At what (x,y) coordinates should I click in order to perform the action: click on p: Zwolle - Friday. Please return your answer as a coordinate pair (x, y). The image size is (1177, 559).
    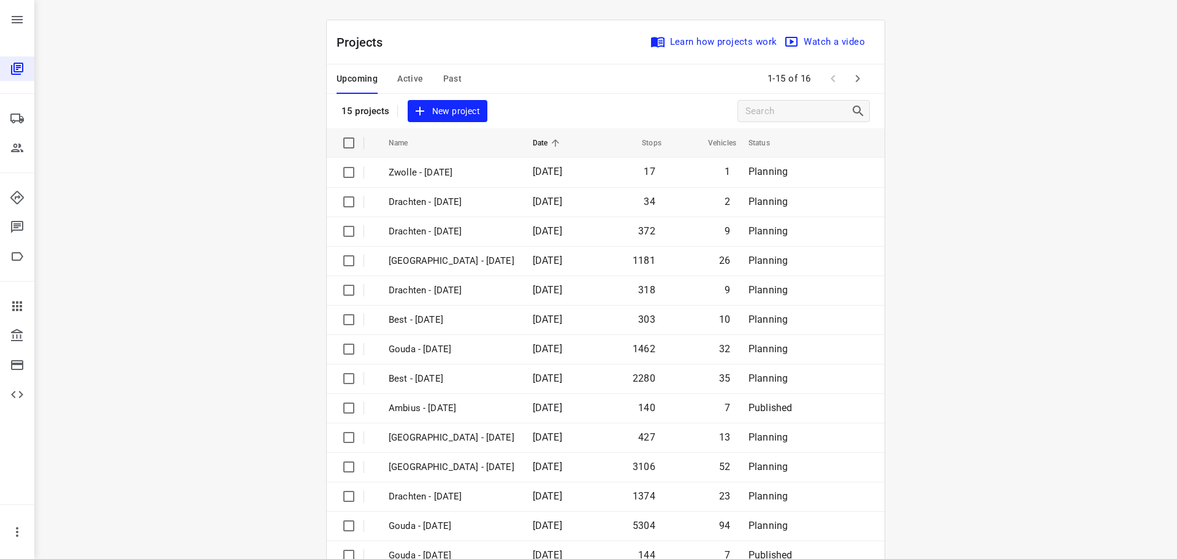
    Looking at the image, I should click on (451, 172).